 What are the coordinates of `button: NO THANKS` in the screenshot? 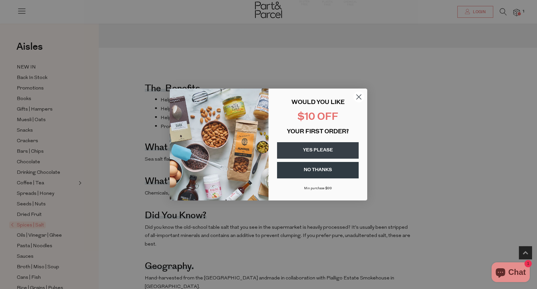 It's located at (318, 170).